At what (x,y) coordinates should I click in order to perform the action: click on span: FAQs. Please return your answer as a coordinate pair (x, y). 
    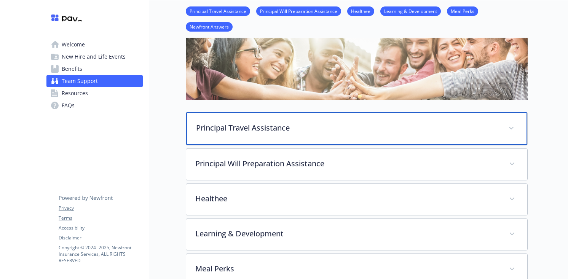
    Looking at the image, I should click on (68, 105).